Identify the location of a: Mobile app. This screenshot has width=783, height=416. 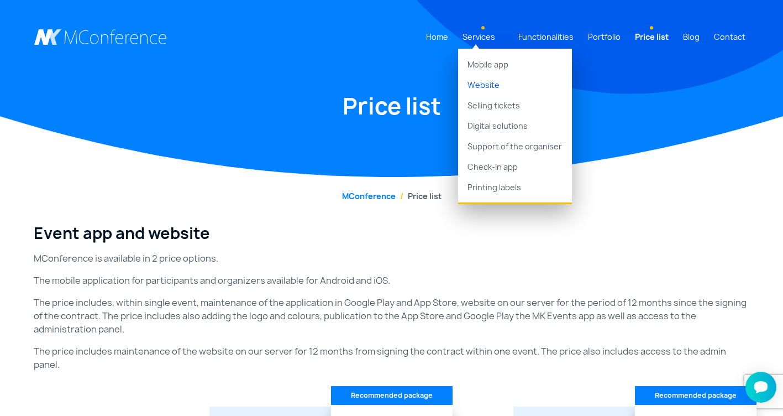
(515, 61).